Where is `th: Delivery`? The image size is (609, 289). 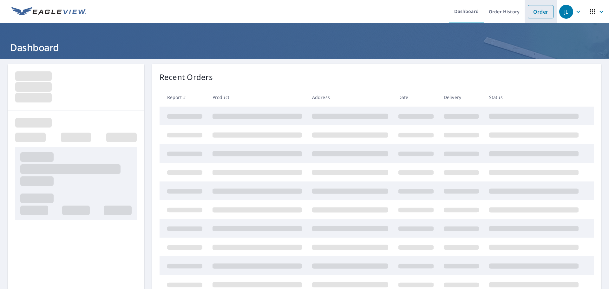
th: Delivery is located at coordinates (461, 97).